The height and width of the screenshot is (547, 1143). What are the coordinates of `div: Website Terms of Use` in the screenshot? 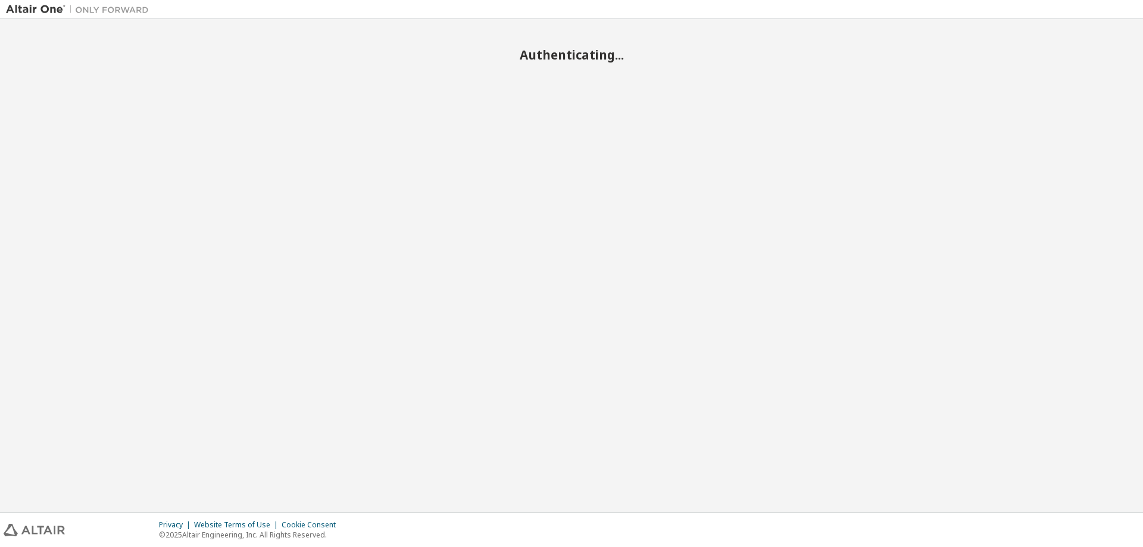 It's located at (238, 525).